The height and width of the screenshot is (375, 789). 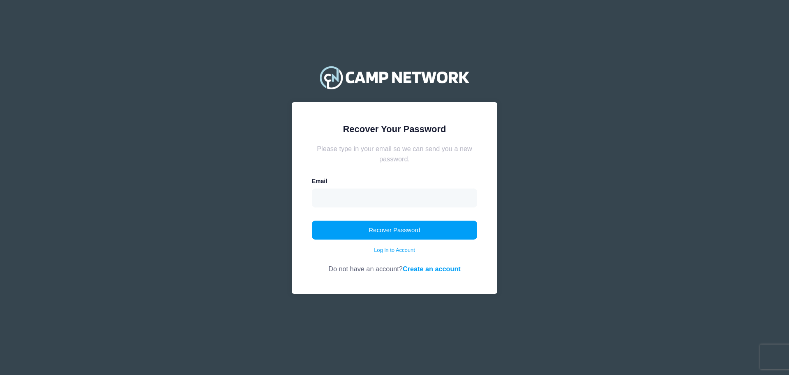 I want to click on img: Camp Network, so click(x=395, y=77).